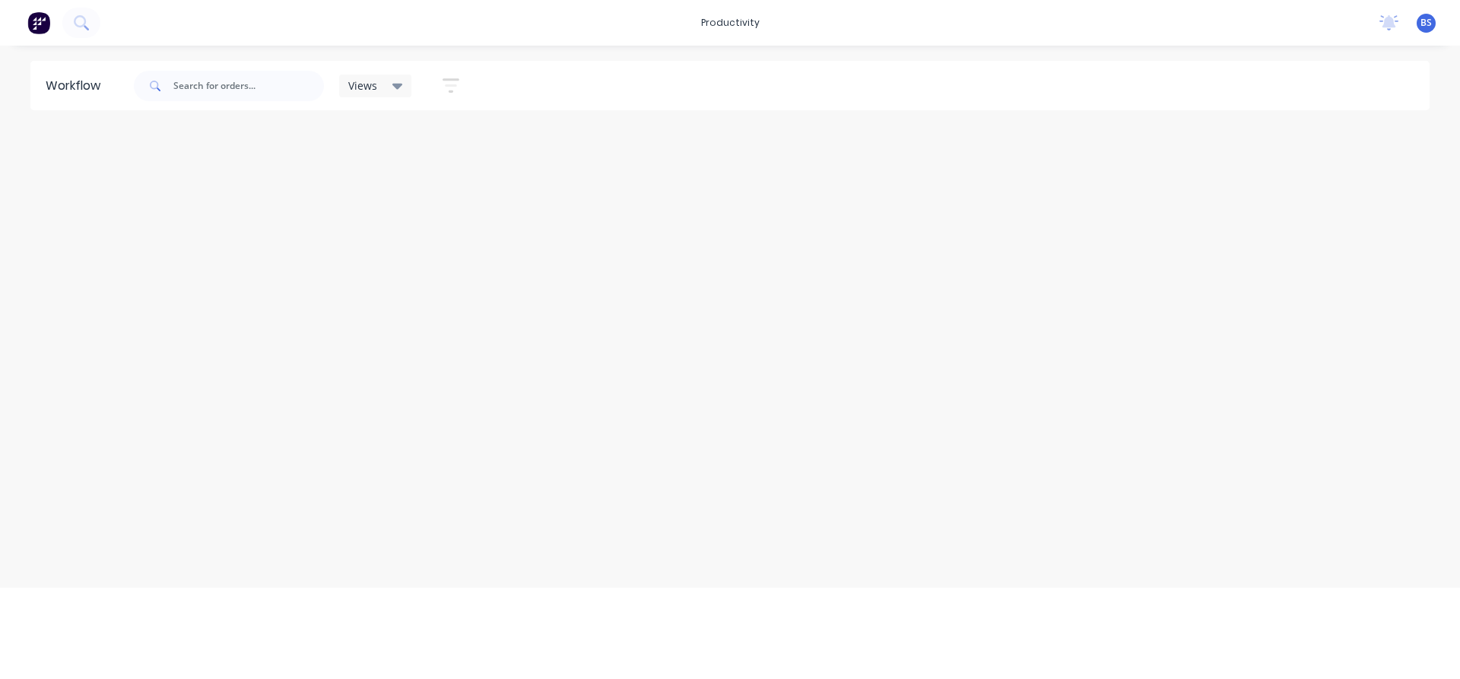 This screenshot has height=679, width=1460. What do you see at coordinates (77, 86) in the screenshot?
I see `div: Workflow` at bounding box center [77, 86].